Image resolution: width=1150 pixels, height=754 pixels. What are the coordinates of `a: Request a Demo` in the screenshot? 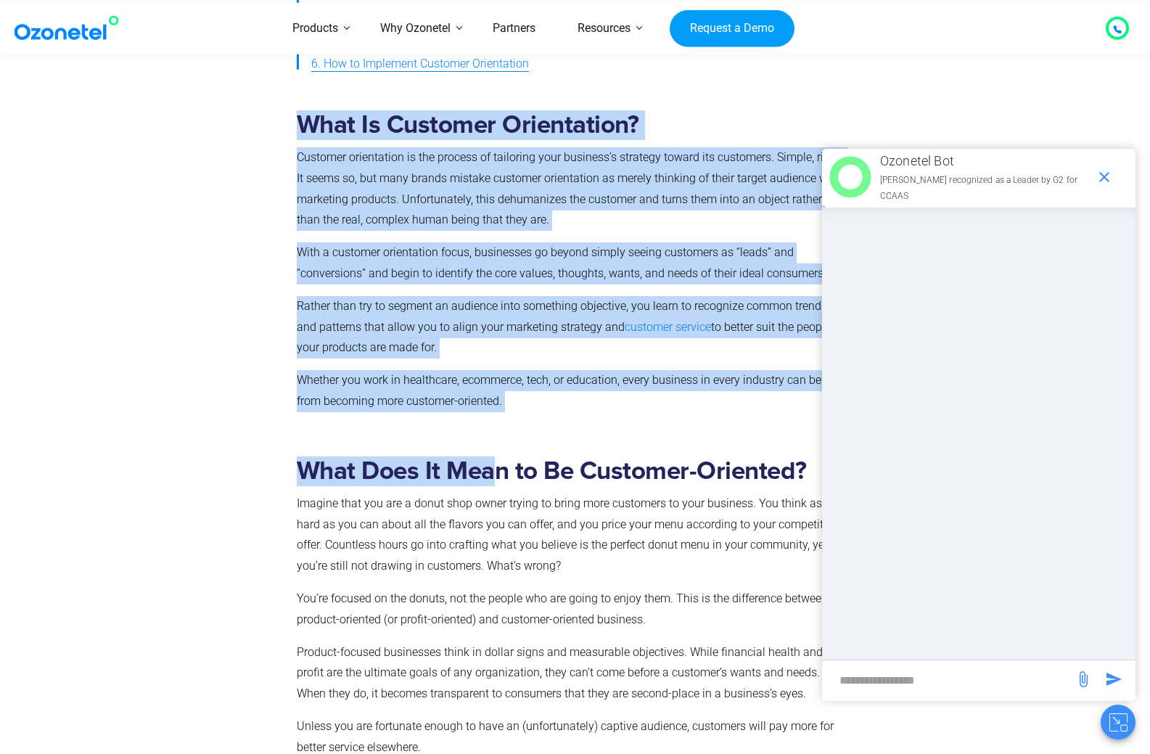 It's located at (731, 28).